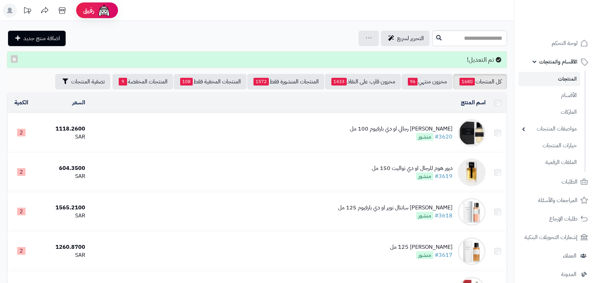  What do you see at coordinates (42, 38) in the screenshot?
I see `span: اضافة منتج جديد` at bounding box center [42, 38].